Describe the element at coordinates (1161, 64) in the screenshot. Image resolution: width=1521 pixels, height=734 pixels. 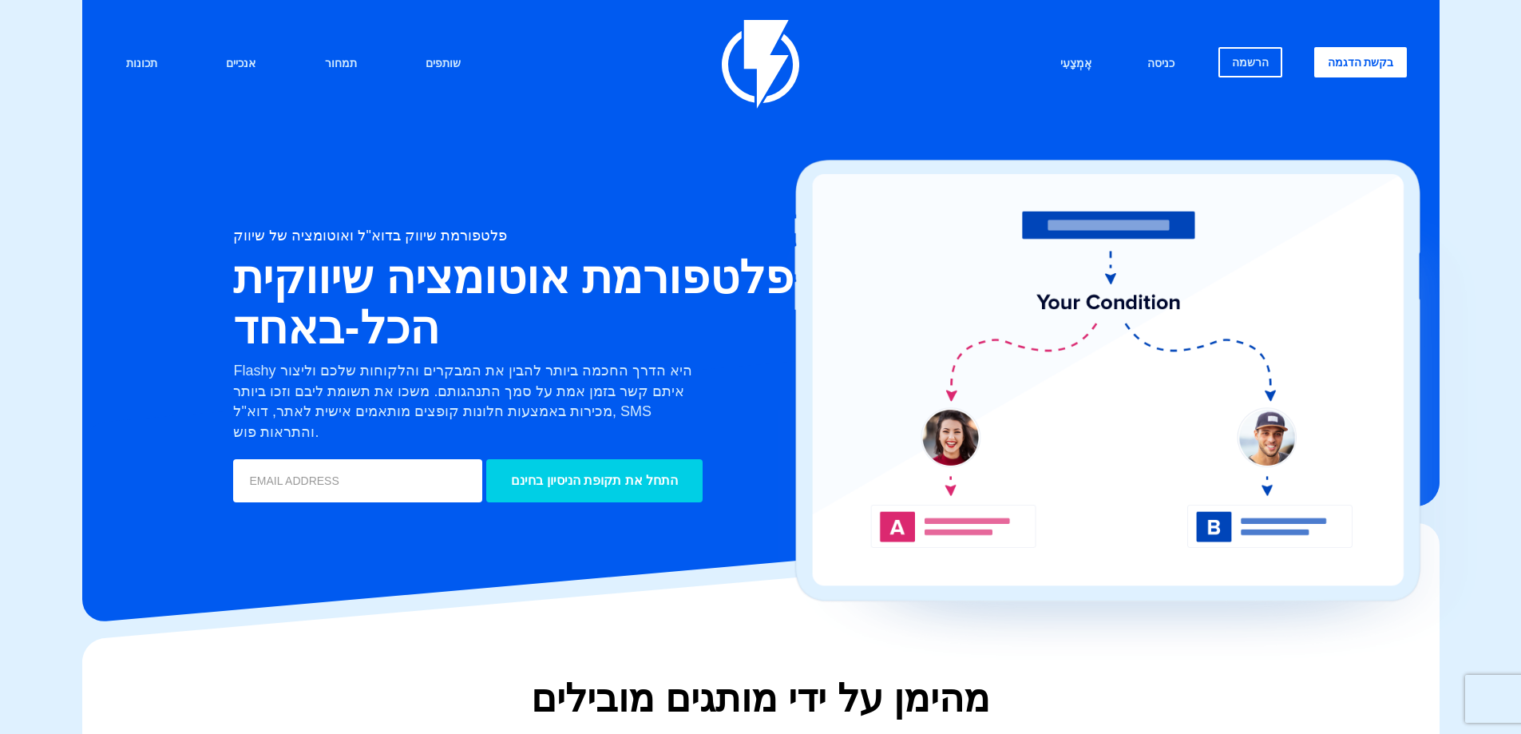
I see `a: כניסה` at that location.